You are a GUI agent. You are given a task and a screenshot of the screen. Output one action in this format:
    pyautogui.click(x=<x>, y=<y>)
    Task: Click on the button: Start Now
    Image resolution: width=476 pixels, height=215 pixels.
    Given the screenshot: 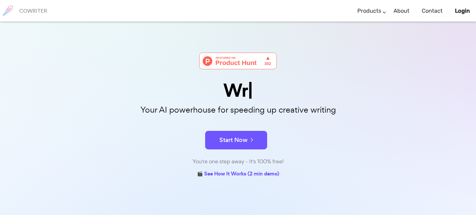 What is the action you would take?
    pyautogui.click(x=236, y=140)
    